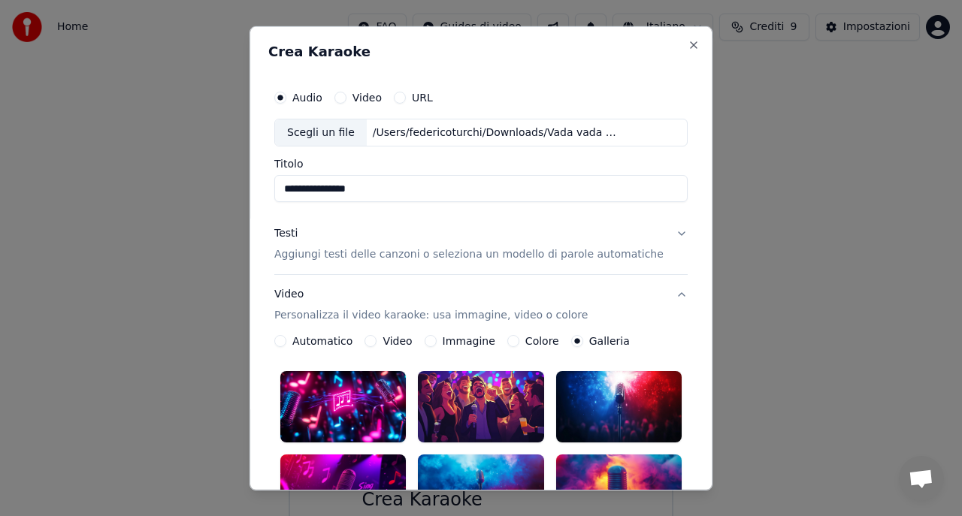 This screenshot has width=962, height=516. Describe the element at coordinates (469, 341) in the screenshot. I see `label: Immagine` at that location.